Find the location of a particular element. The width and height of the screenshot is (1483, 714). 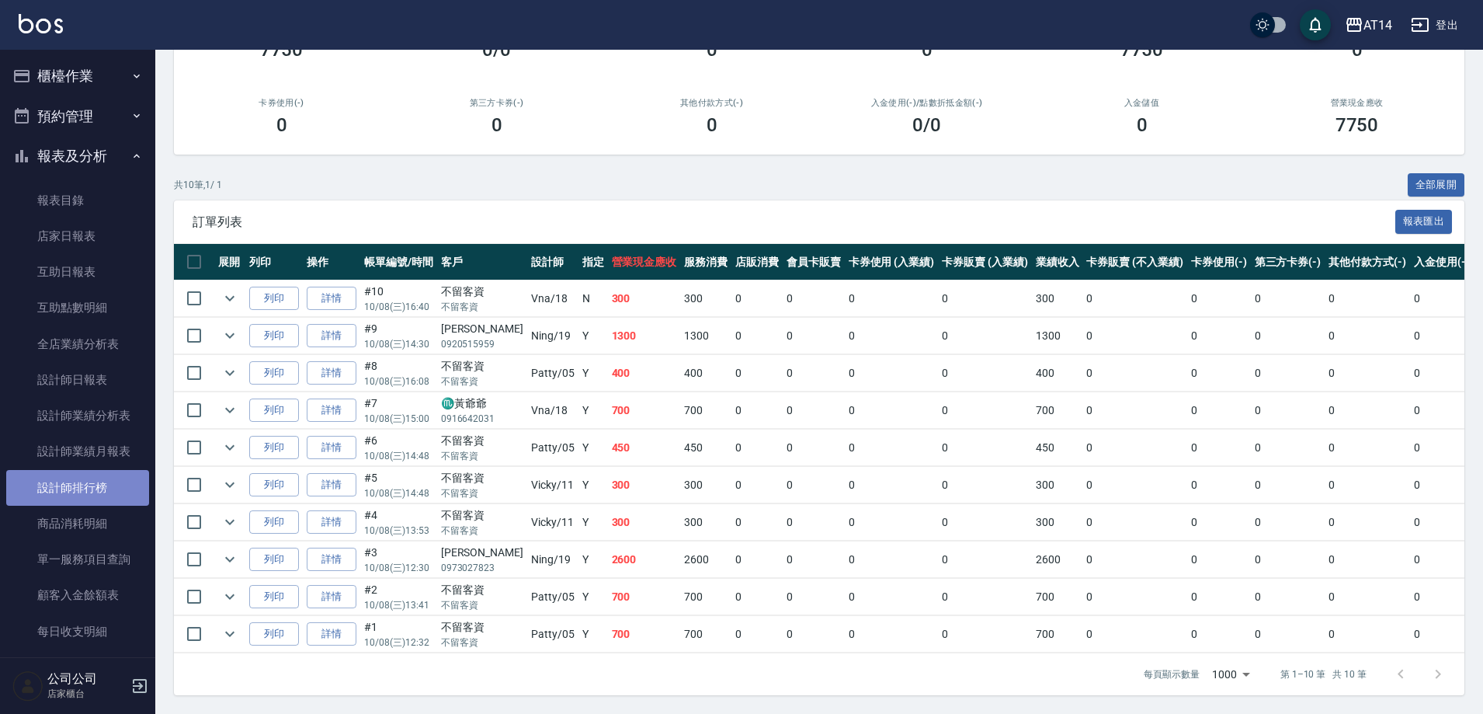

a: 報表匯出 is located at coordinates (1424, 221).